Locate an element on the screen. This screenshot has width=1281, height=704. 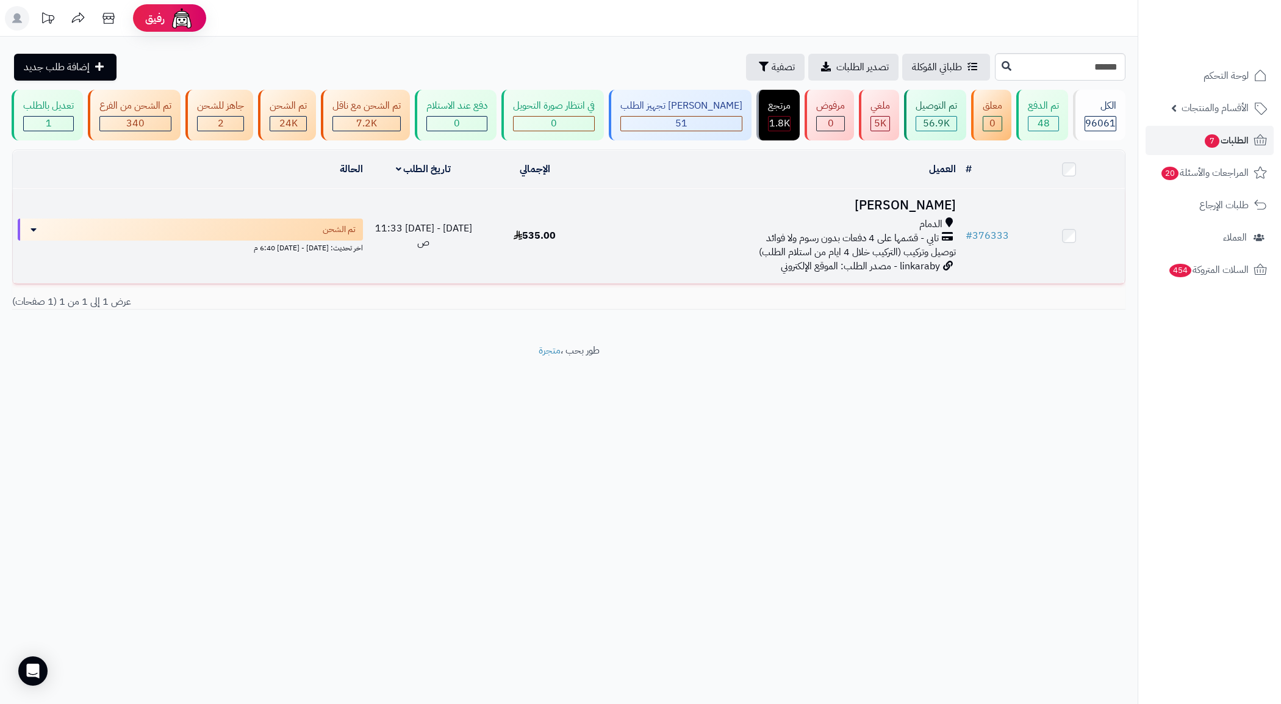
a: تم التوصيل 56.9K is located at coordinates (935, 115).